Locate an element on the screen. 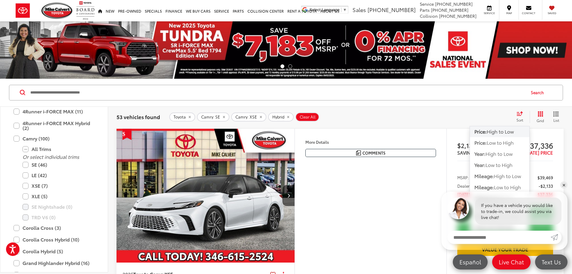 This screenshot has height=274, width=572. button: Grid View is located at coordinates (539, 117).